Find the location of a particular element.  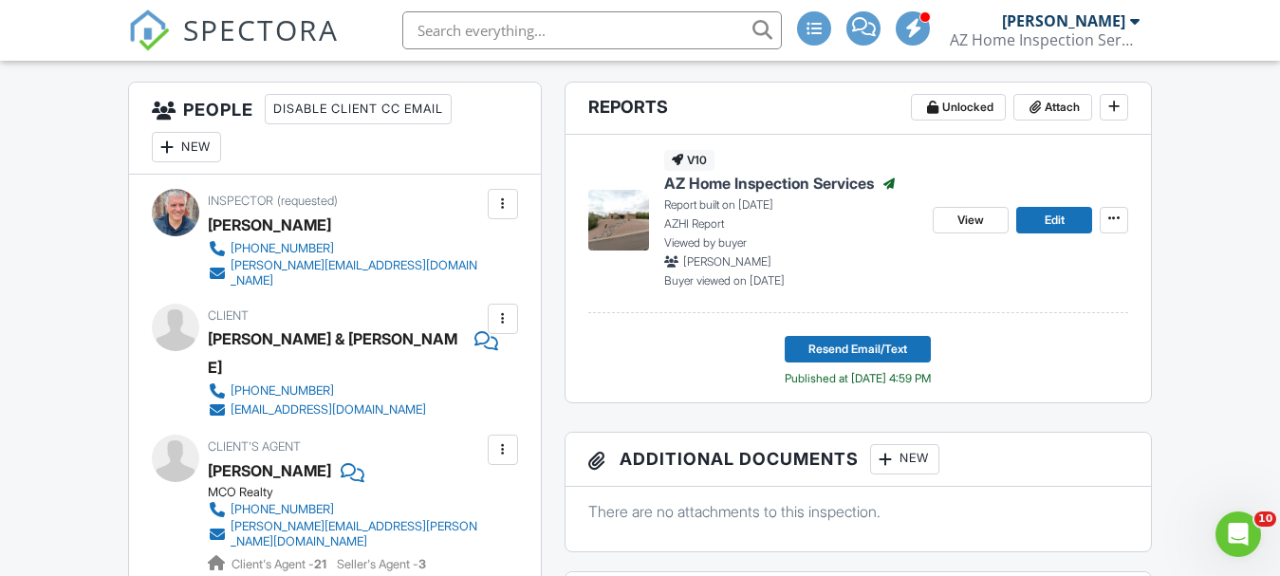

strong: 21 is located at coordinates (320, 564).